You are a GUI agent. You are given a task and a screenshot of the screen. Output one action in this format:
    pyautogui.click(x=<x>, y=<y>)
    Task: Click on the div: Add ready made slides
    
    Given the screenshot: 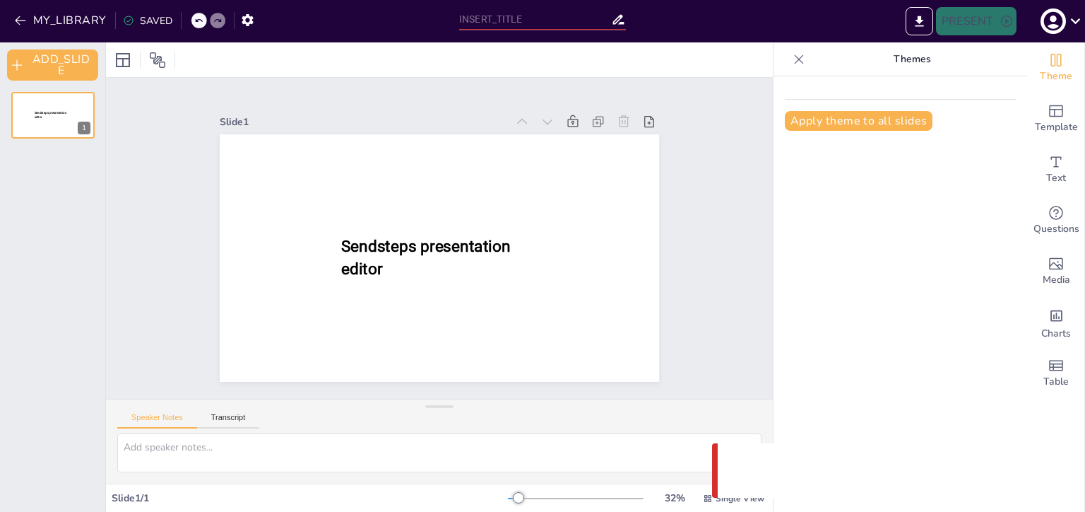 What is the action you would take?
    pyautogui.click(x=1056, y=119)
    